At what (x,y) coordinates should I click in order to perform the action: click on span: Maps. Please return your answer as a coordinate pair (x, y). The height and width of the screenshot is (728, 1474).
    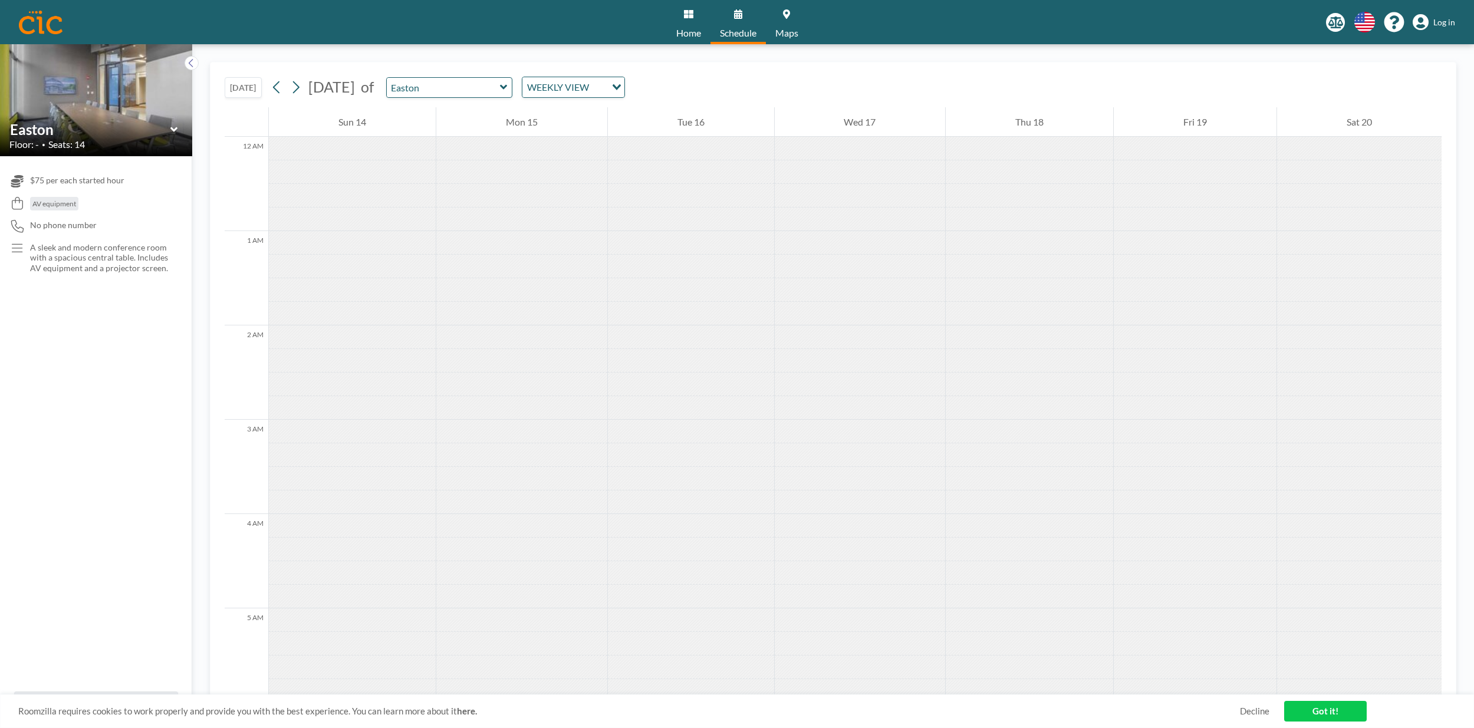
    Looking at the image, I should click on (787, 33).